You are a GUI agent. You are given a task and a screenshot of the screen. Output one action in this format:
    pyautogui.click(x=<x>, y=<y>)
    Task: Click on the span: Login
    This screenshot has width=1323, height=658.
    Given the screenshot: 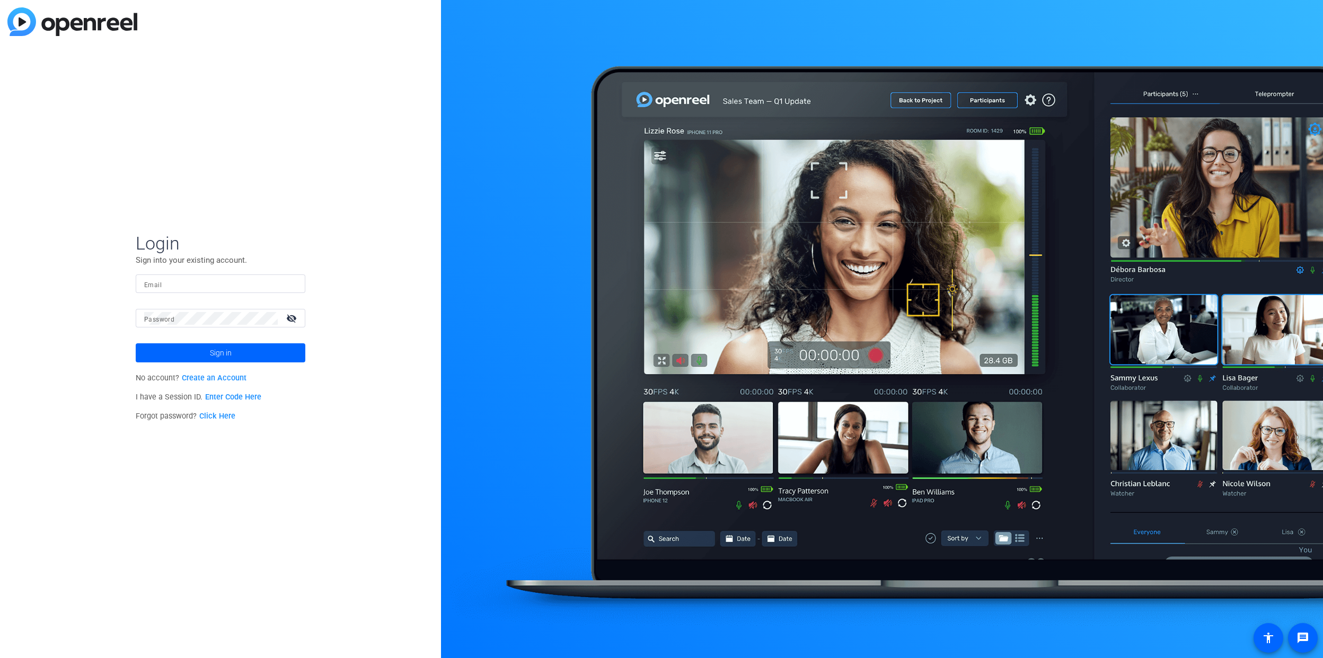 What is the action you would take?
    pyautogui.click(x=220, y=243)
    